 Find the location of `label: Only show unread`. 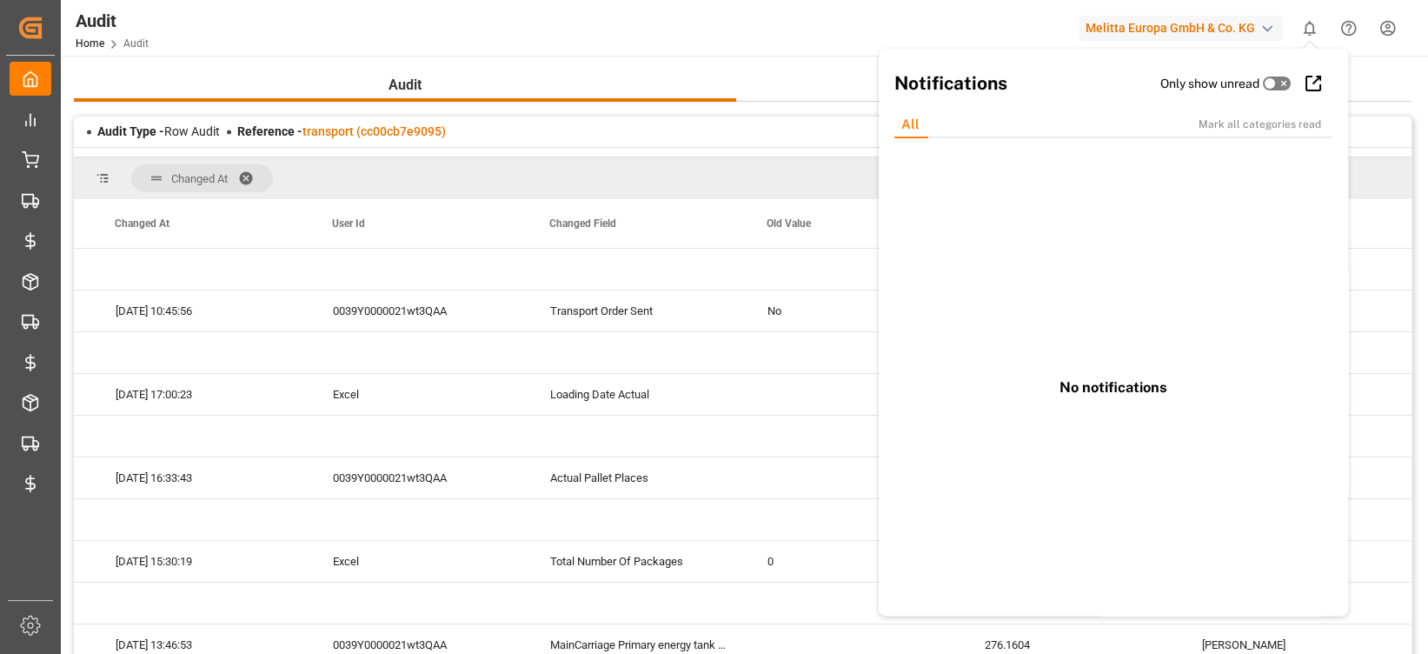

label: Only show unread is located at coordinates (1210, 83).